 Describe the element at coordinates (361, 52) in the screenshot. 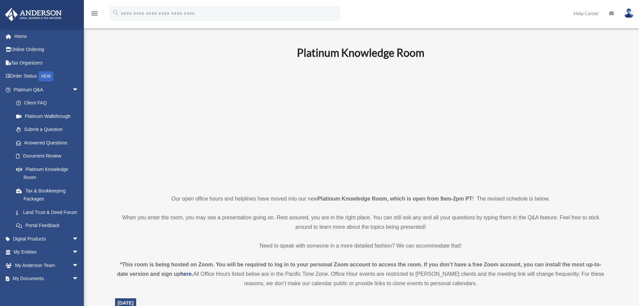

I see `b: Platinum Knowledge Room` at that location.